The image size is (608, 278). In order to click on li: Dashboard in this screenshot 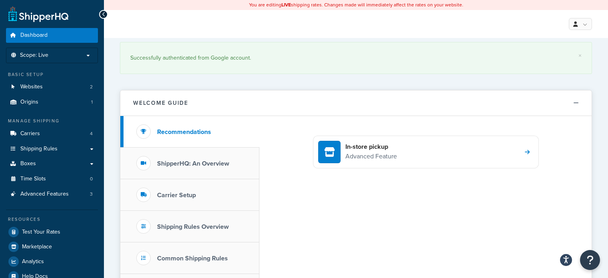, I will do `click(52, 35)`.